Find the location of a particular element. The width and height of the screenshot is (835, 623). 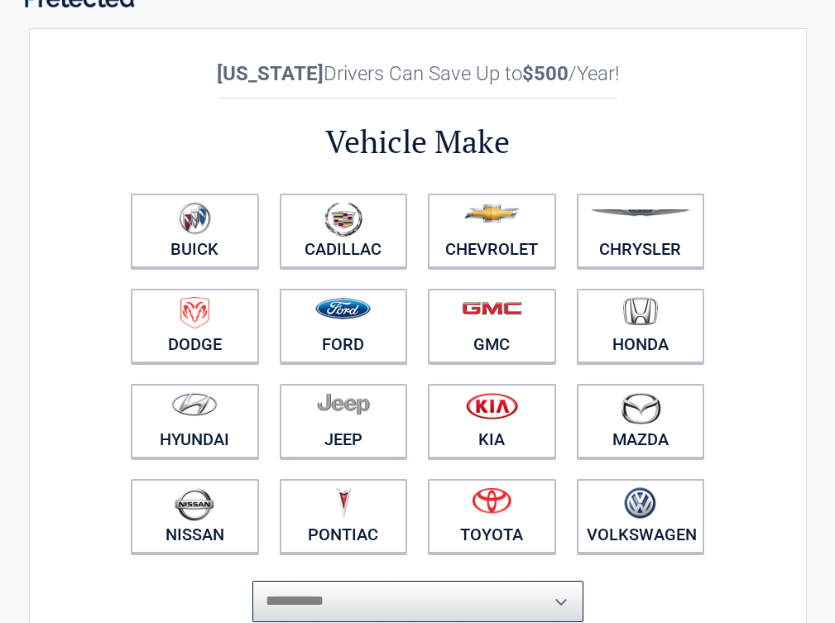

a: Jeep is located at coordinates (343, 421).